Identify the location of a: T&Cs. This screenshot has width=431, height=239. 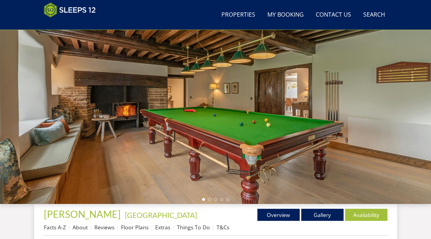
(223, 228).